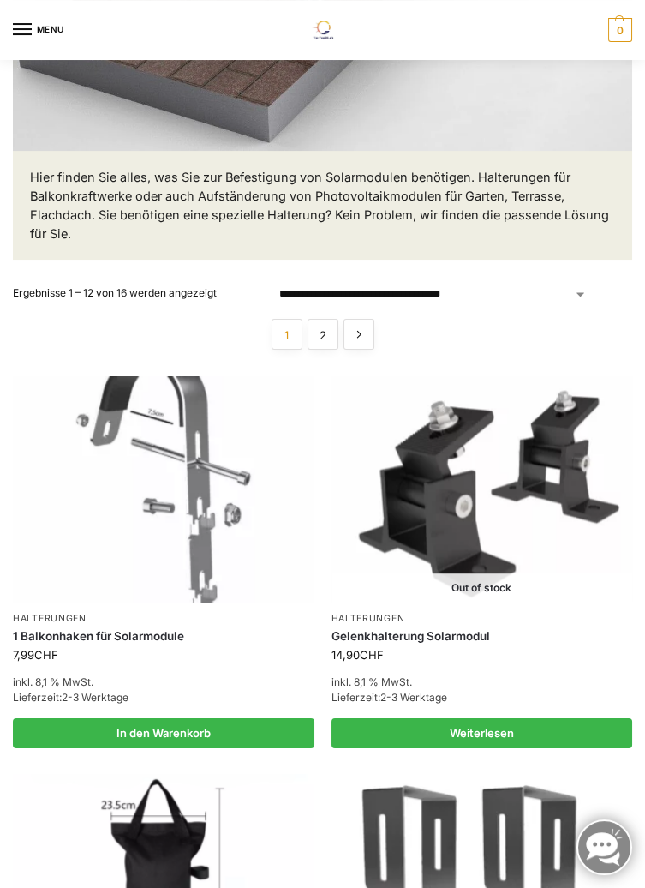 Image resolution: width=645 pixels, height=888 pixels. Describe the element at coordinates (322, 30) in the screenshot. I see `img: Solaranlagen, Speicheranlagen und Energiesparprodukte` at that location.